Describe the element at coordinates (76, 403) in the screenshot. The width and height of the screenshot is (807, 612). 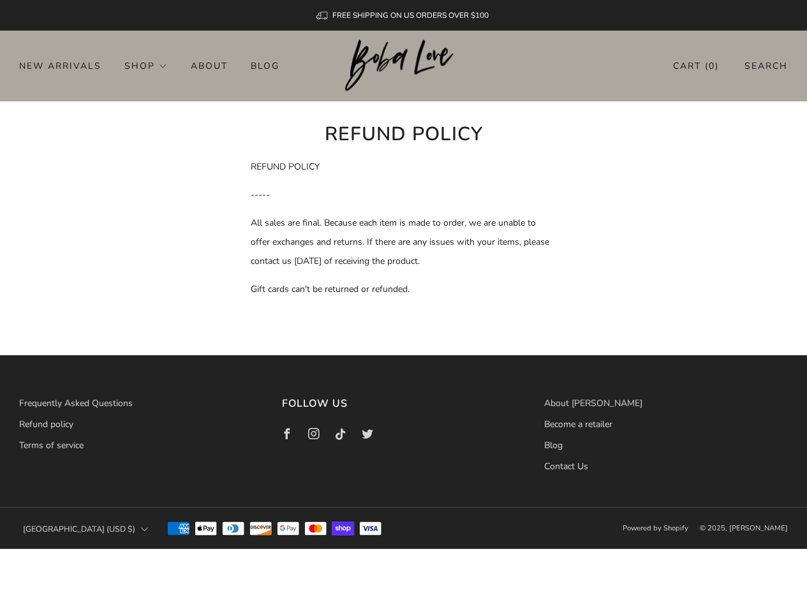
I see `a: Frequently Asked Questions` at that location.